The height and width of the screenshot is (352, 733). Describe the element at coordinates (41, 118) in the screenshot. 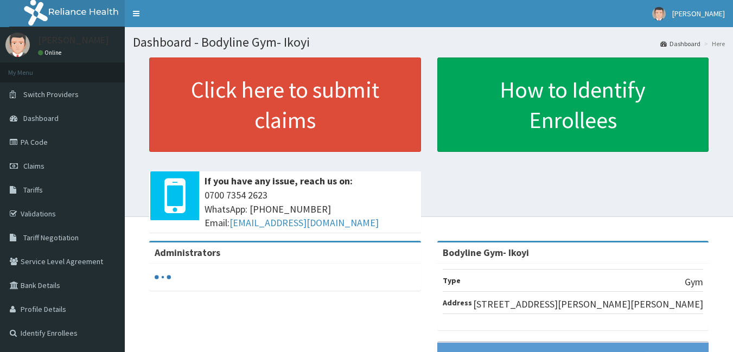

I see `span: Dashboard` at that location.